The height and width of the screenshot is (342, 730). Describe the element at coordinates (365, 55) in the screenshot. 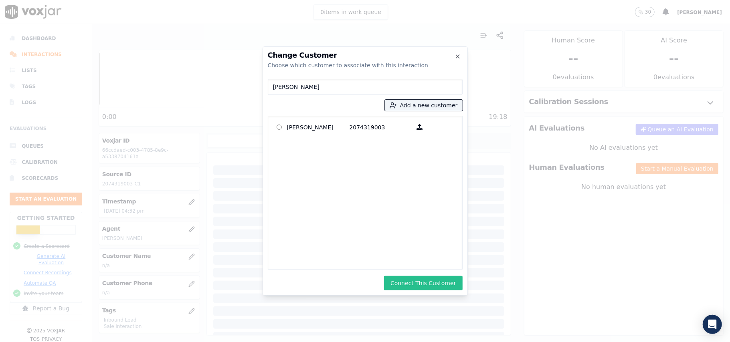

I see `h2: Change Customer` at that location.